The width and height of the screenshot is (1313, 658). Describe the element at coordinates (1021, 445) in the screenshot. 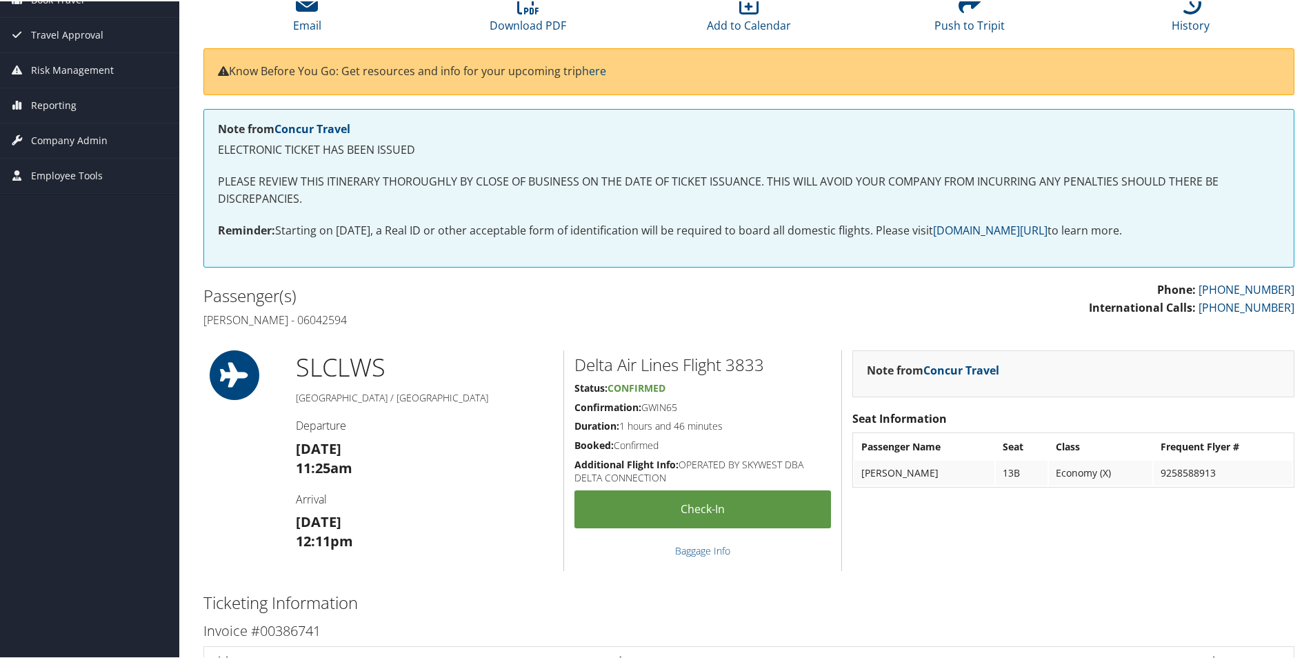

I see `th: Seat` at that location.